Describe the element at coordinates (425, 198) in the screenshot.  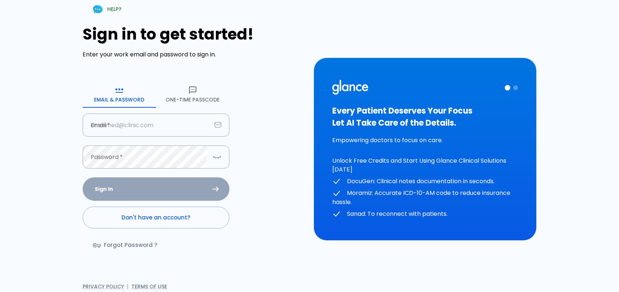
I see `p: Moramiz: Accurate ICD-10-AM code to reduce insurance hassle.` at that location.